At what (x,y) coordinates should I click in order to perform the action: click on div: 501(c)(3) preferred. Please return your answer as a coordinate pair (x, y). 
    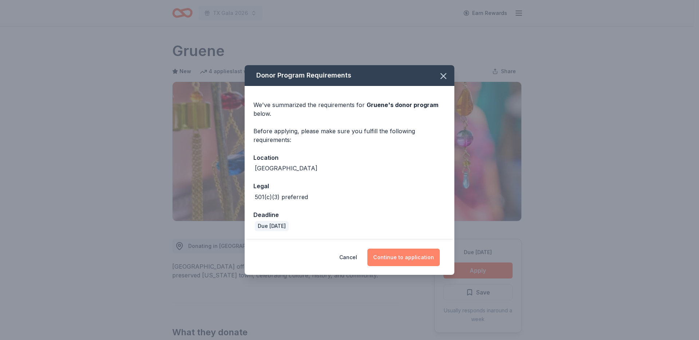
    Looking at the image, I should click on (281, 197).